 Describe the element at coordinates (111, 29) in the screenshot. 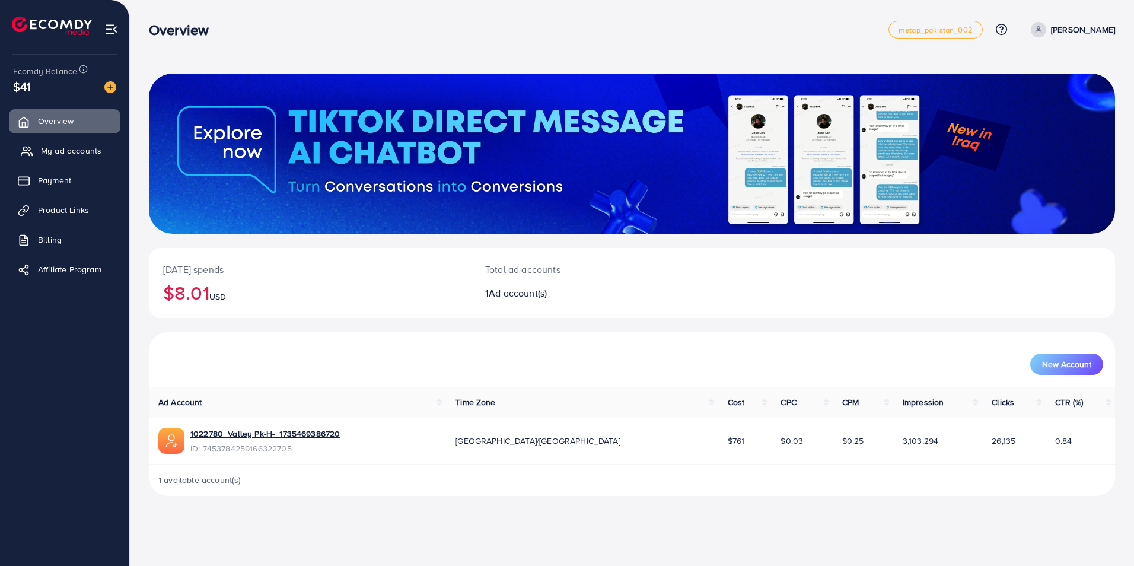

I see `img: menu` at that location.